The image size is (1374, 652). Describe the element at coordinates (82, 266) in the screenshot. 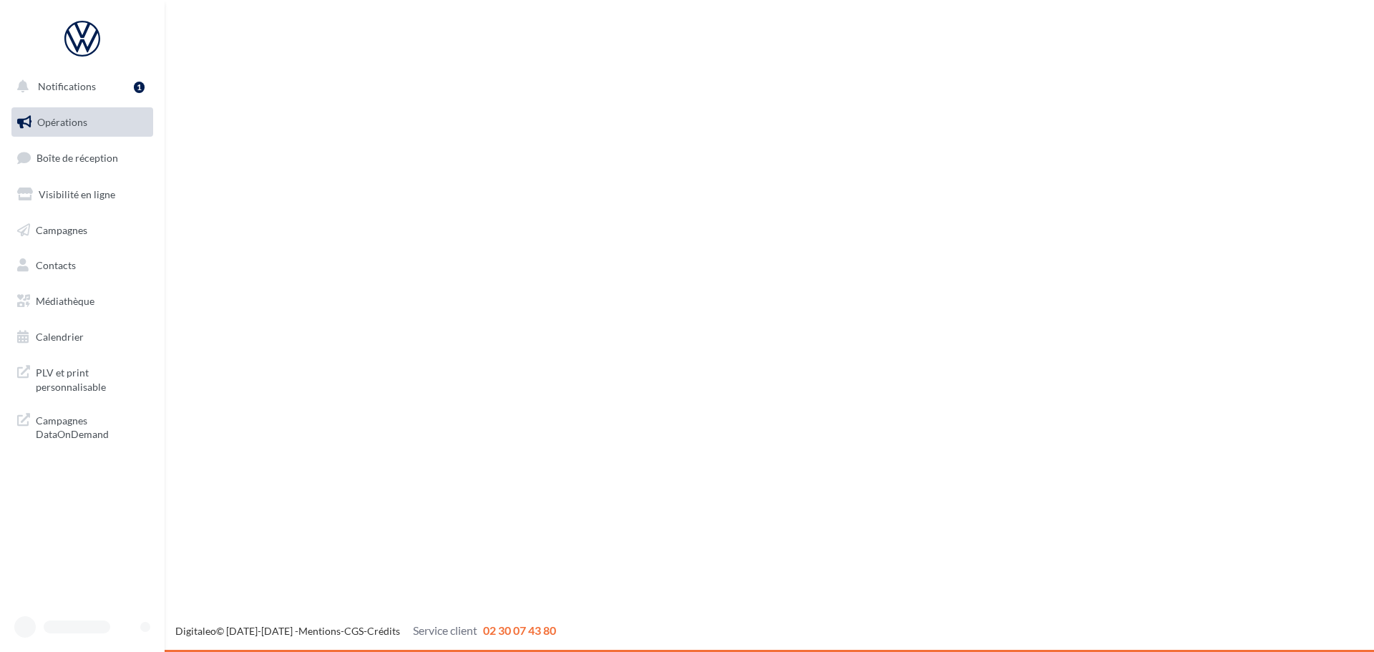

I see `a: Contacts` at that location.